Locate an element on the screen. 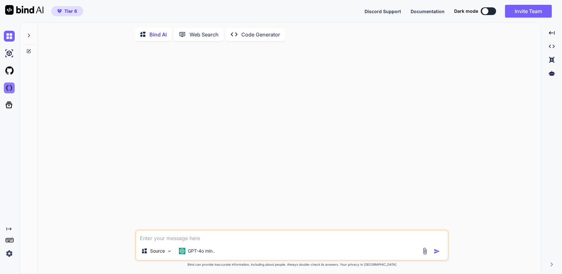  span: Tier 6 is located at coordinates (71, 11).